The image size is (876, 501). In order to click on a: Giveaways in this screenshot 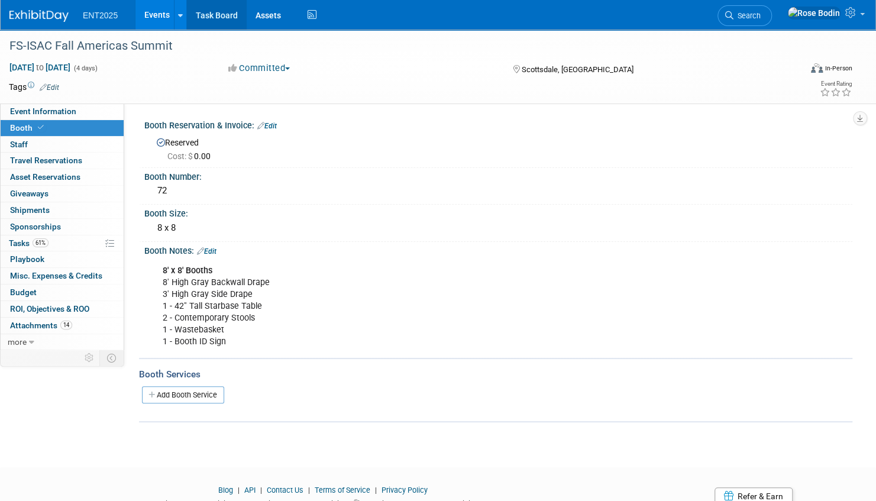, I will do `click(62, 194)`.